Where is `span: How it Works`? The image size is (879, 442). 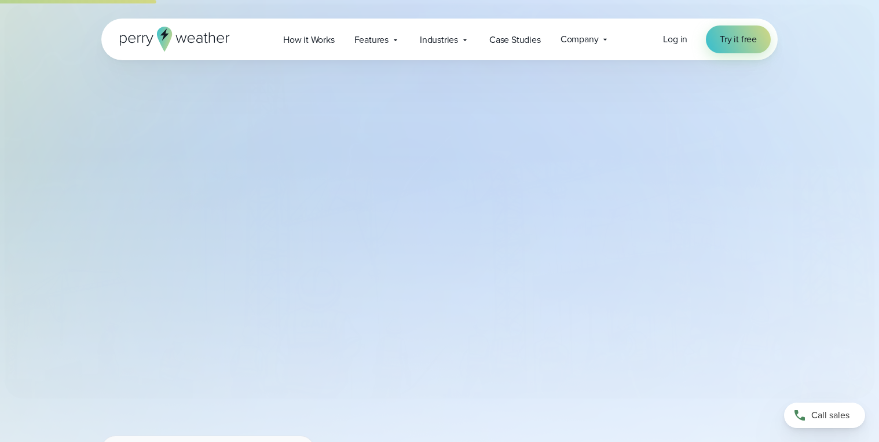
span: How it Works is located at coordinates (309, 40).